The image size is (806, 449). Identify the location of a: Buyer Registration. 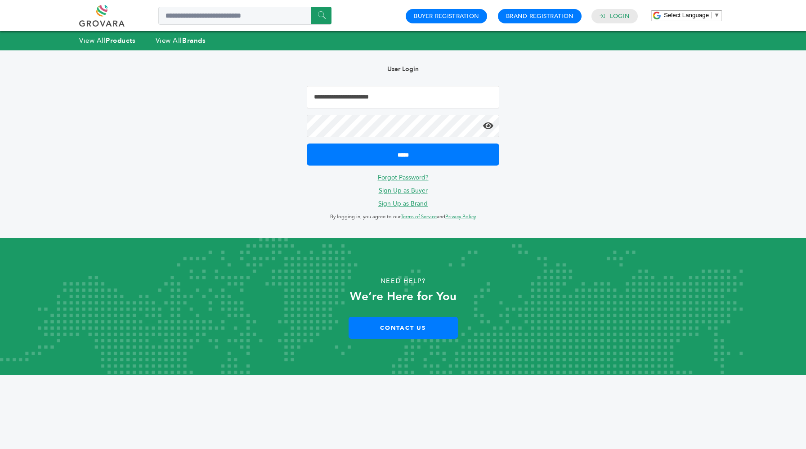
(446, 16).